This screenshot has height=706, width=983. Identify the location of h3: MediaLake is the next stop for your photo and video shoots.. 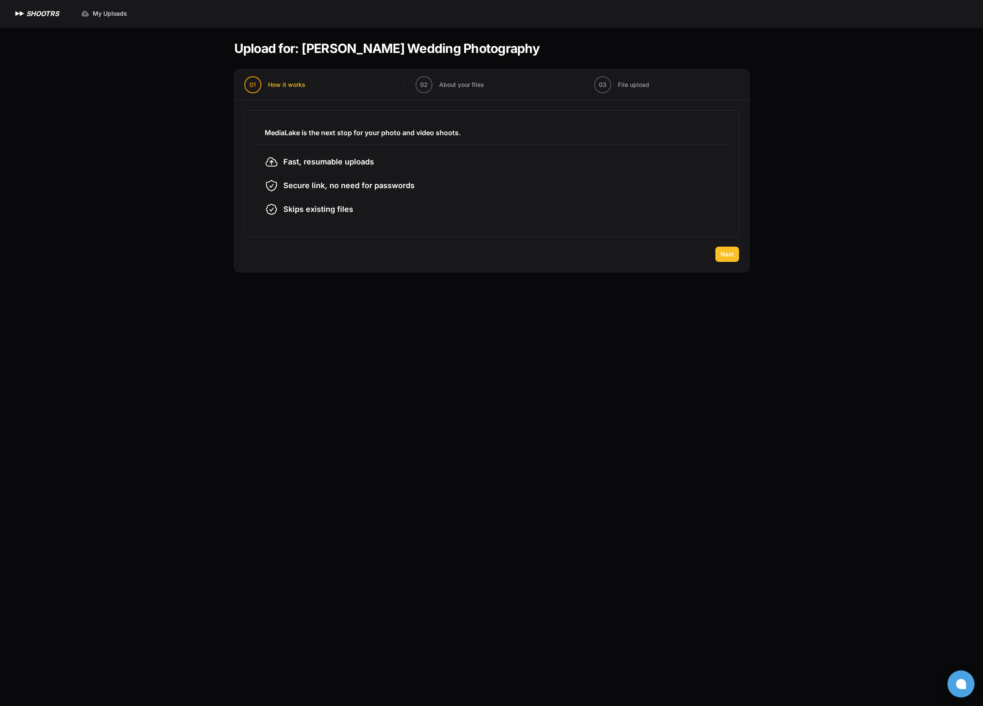
(492, 133).